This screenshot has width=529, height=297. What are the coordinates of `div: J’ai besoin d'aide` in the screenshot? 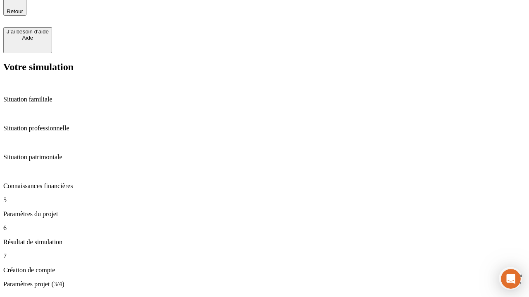 It's located at (28, 31).